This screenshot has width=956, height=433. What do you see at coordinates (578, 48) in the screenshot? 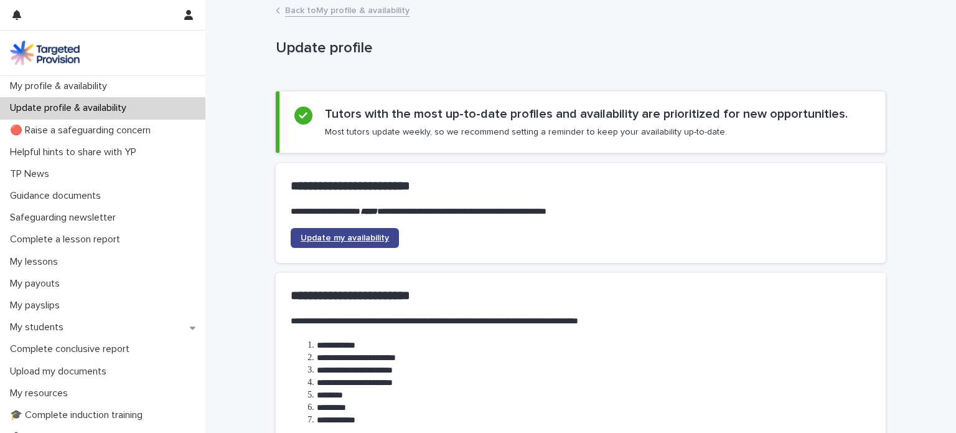
I see `p: Update profile` at bounding box center [578, 48].